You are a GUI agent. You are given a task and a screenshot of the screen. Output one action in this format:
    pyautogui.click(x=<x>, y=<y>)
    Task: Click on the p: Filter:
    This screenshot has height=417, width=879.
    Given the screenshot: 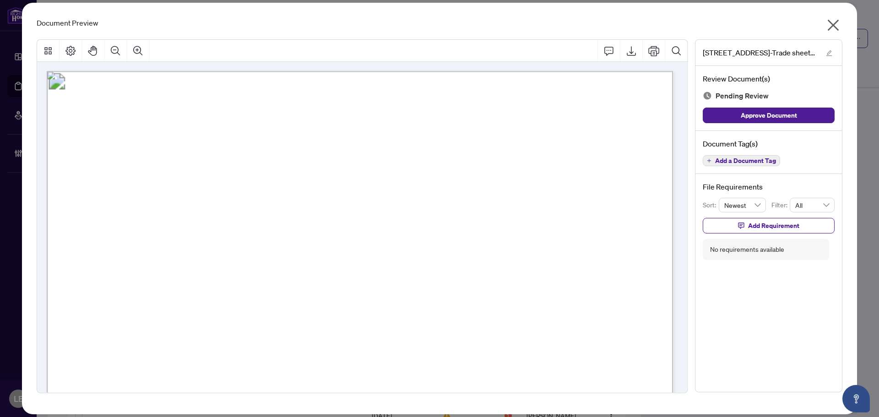 What is the action you would take?
    pyautogui.click(x=781, y=205)
    